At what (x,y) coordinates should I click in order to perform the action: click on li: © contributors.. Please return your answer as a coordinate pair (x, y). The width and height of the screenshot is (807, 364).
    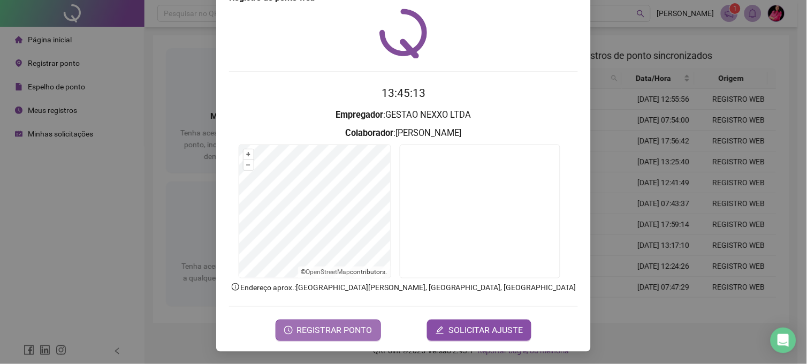
    Looking at the image, I should click on (344, 272).